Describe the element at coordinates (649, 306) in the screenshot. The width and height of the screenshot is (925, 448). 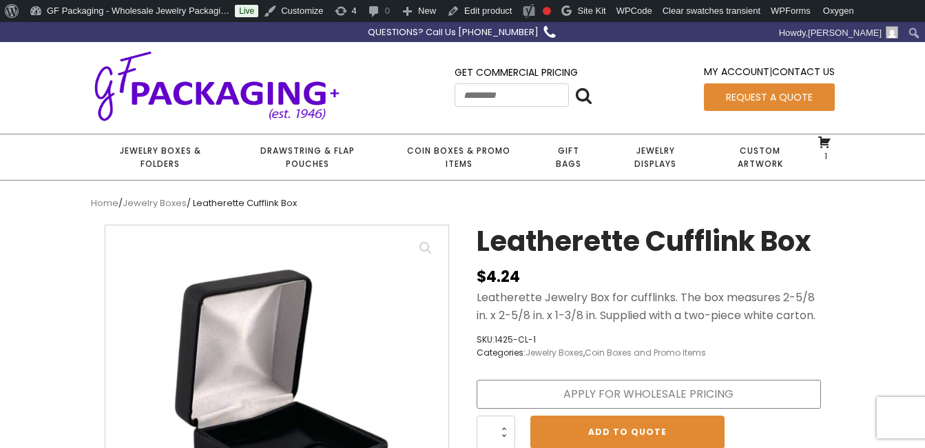
I see `p: Leatherette Jewelry Box for cufflinks. The box measures 2-5/8 in. x 2-5/8 in. x 1-3/8 in. Supplie...` at that location.